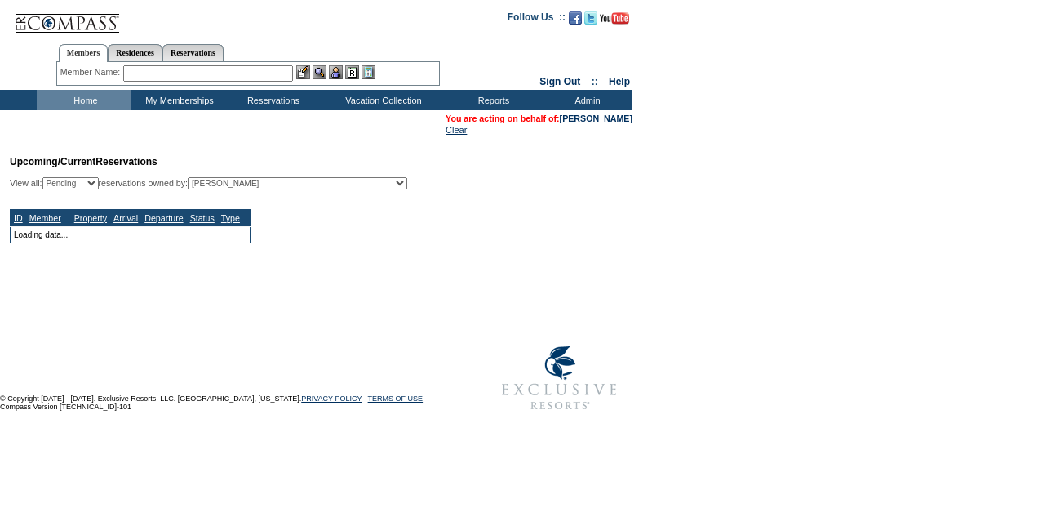 This screenshot has height=526, width=1038. What do you see at coordinates (396, 398) in the screenshot?
I see `a: TERMS OF USE` at bounding box center [396, 398].